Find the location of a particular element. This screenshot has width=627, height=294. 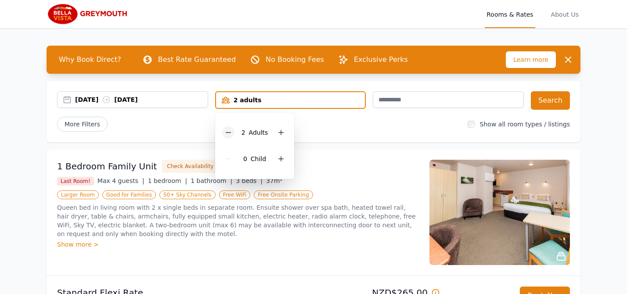

p: Queen bed in living room with 2 x single beds in separate room. Ensuite shower over spa bath, hea... is located at coordinates (238, 221).